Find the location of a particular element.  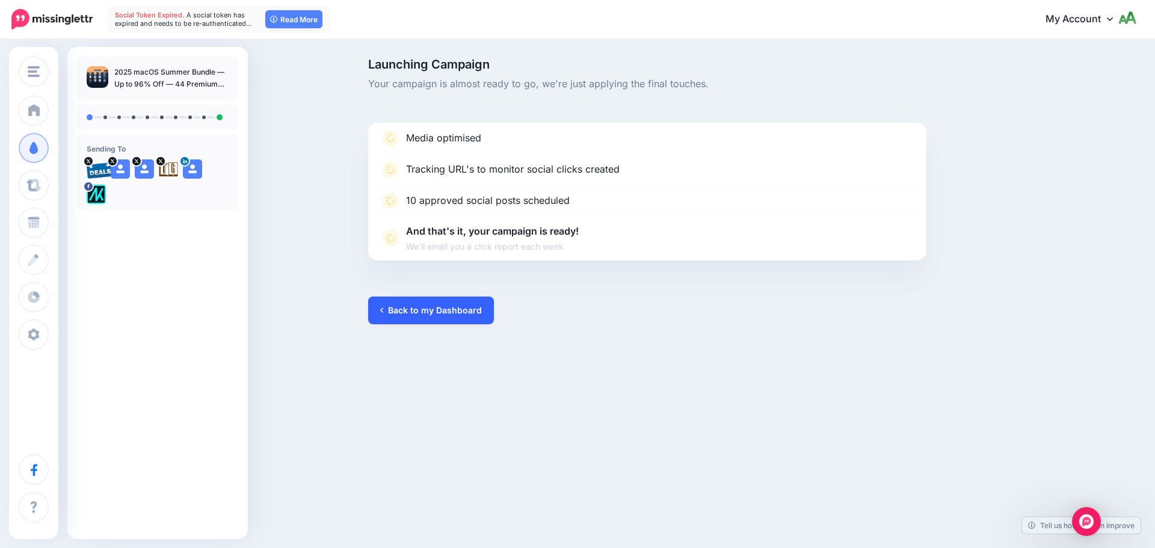

p: 2025 macOS Summer Bundle — Up to 96% Off — 44 Premium Software Picks: Build Your Own macOS App Co... is located at coordinates (171, 78).